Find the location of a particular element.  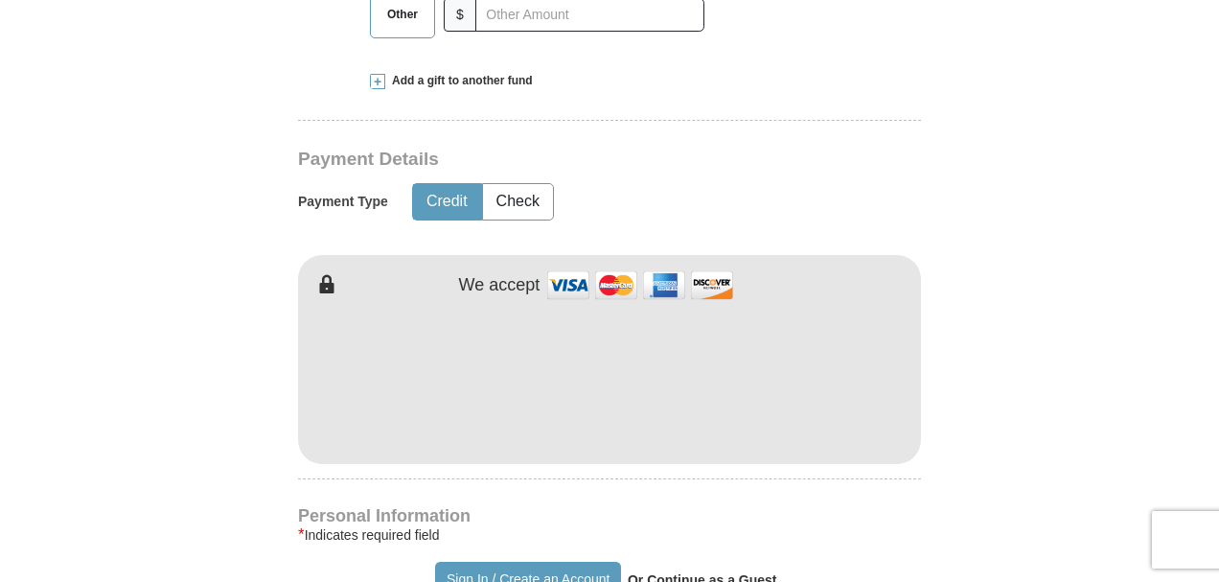

h3: Payment Details is located at coordinates (542, 159).